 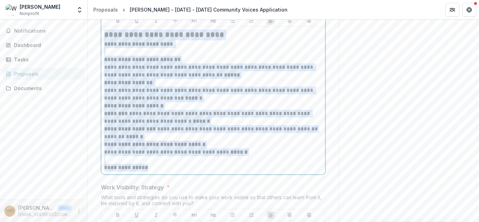 I want to click on a: Documents, so click(x=44, y=88).